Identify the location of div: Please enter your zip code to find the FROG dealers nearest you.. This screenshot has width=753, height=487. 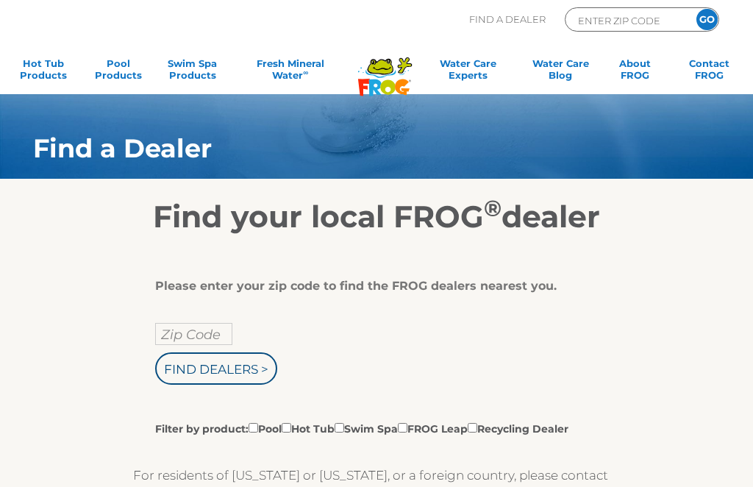
(371, 286).